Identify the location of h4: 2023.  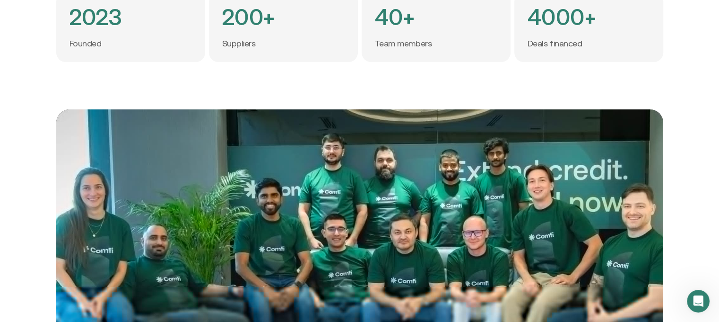
(96, 17).